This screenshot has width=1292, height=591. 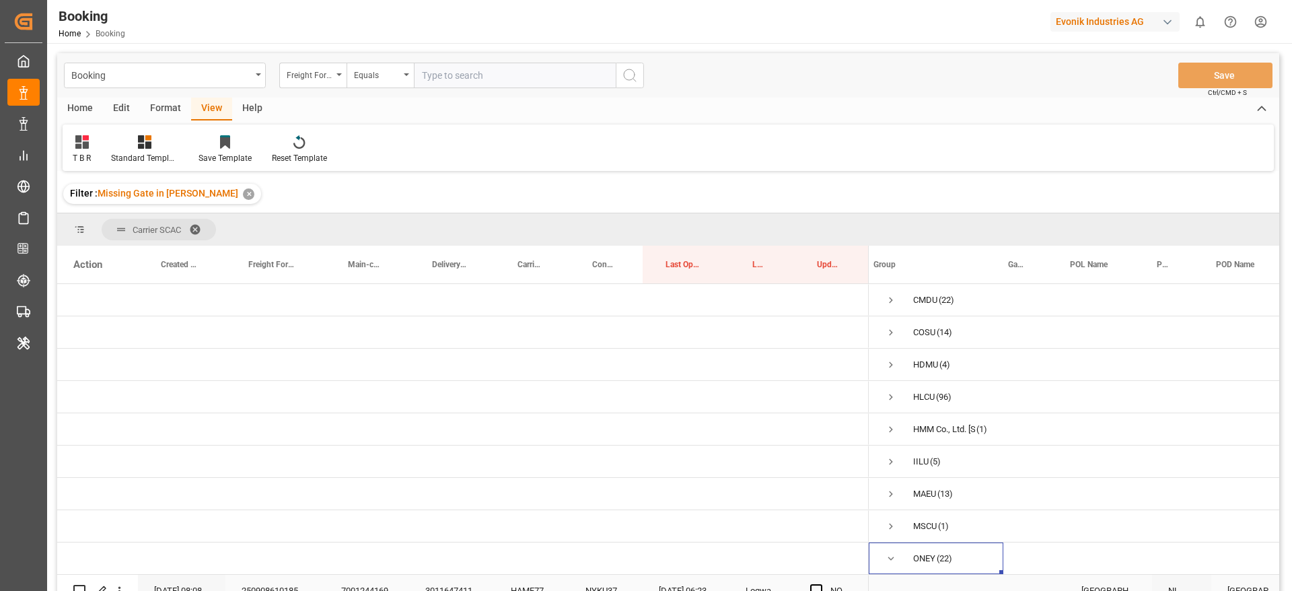 I want to click on div: Format, so click(x=165, y=109).